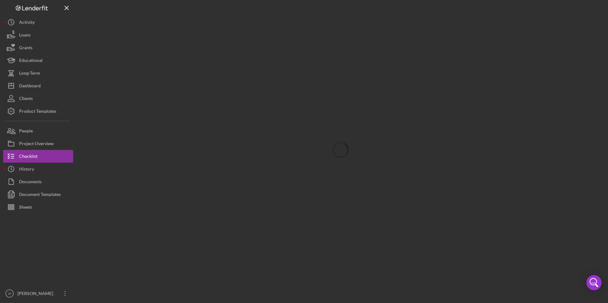 This screenshot has height=303, width=608. Describe the element at coordinates (38, 35) in the screenshot. I see `a: Loans` at that location.